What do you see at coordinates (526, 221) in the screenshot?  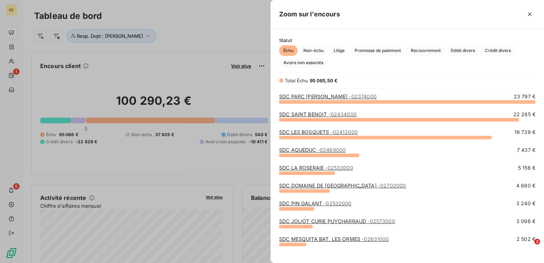 I see `span: 3 096 €` at bounding box center [526, 221].